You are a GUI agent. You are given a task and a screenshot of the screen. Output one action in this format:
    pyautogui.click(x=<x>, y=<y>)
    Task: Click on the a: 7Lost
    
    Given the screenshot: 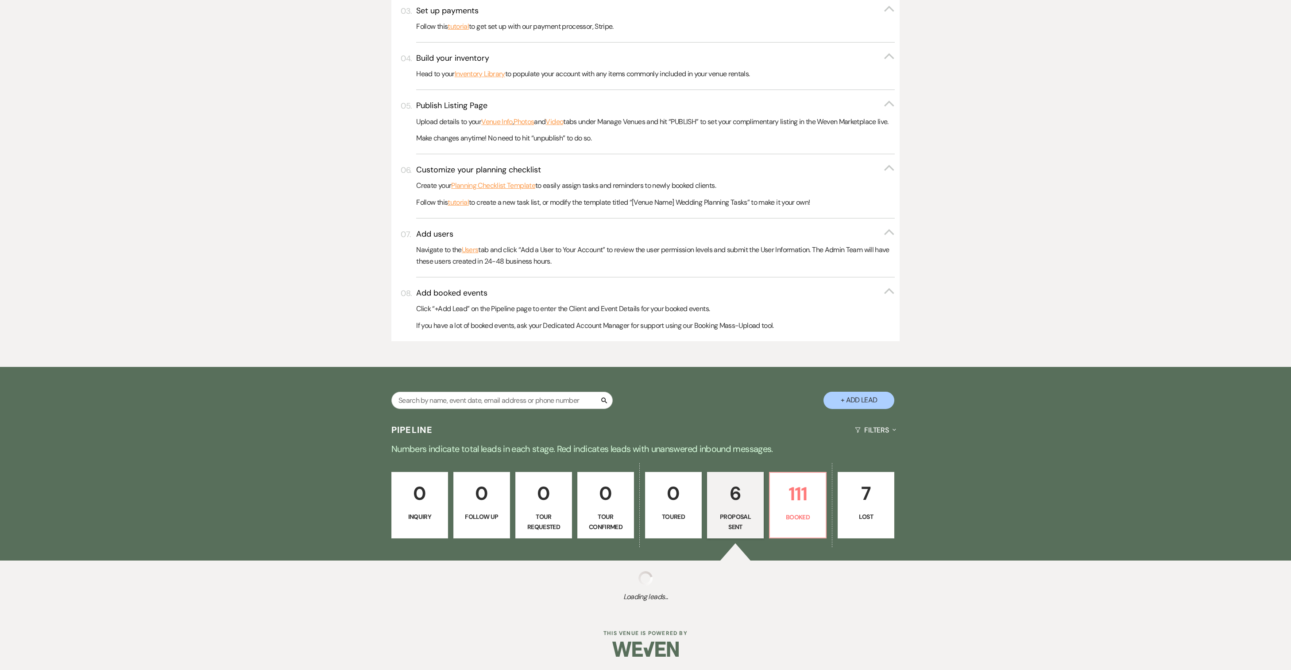 What is the action you would take?
    pyautogui.click(x=866, y=505)
    